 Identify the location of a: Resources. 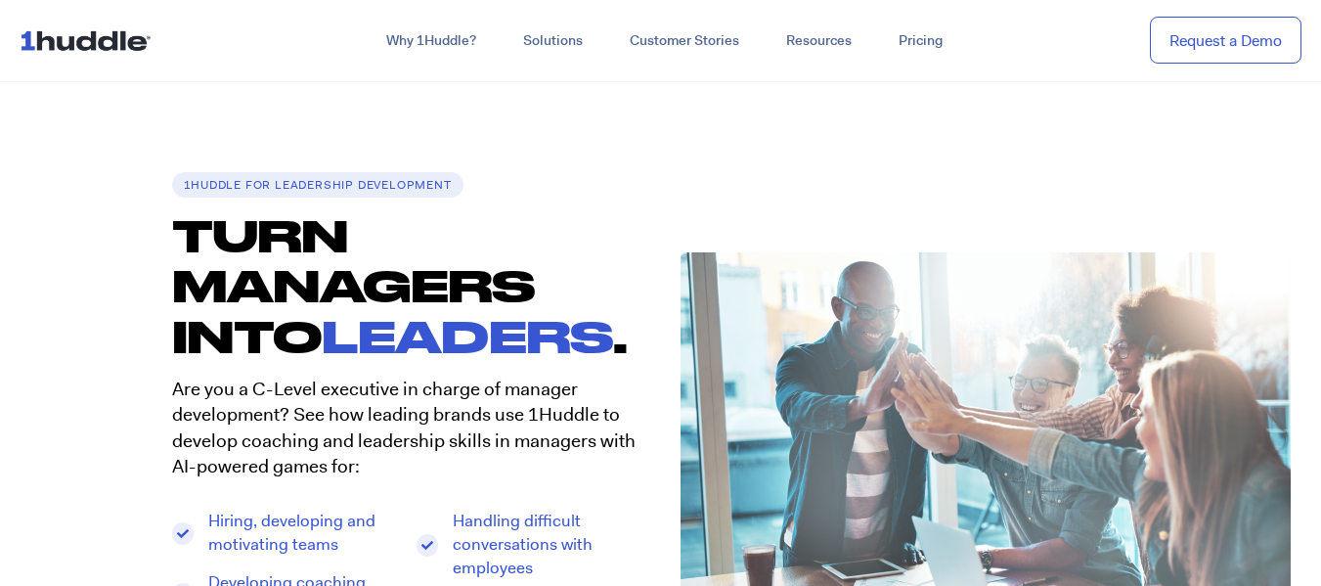
(819, 41).